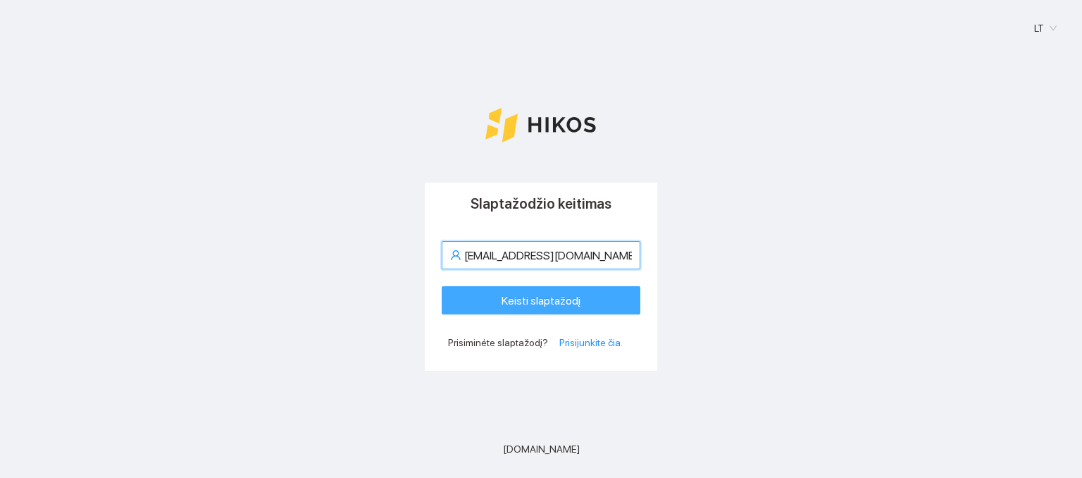 The width and height of the screenshot is (1082, 478). I want to click on input: Vartotojo el. paštas, so click(548, 255).